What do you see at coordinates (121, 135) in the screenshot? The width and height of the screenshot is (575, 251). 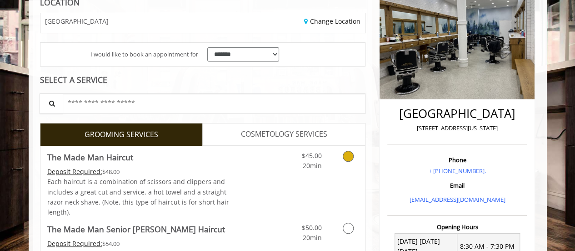 I see `span: GROOMING SERVICES` at bounding box center [121, 135].